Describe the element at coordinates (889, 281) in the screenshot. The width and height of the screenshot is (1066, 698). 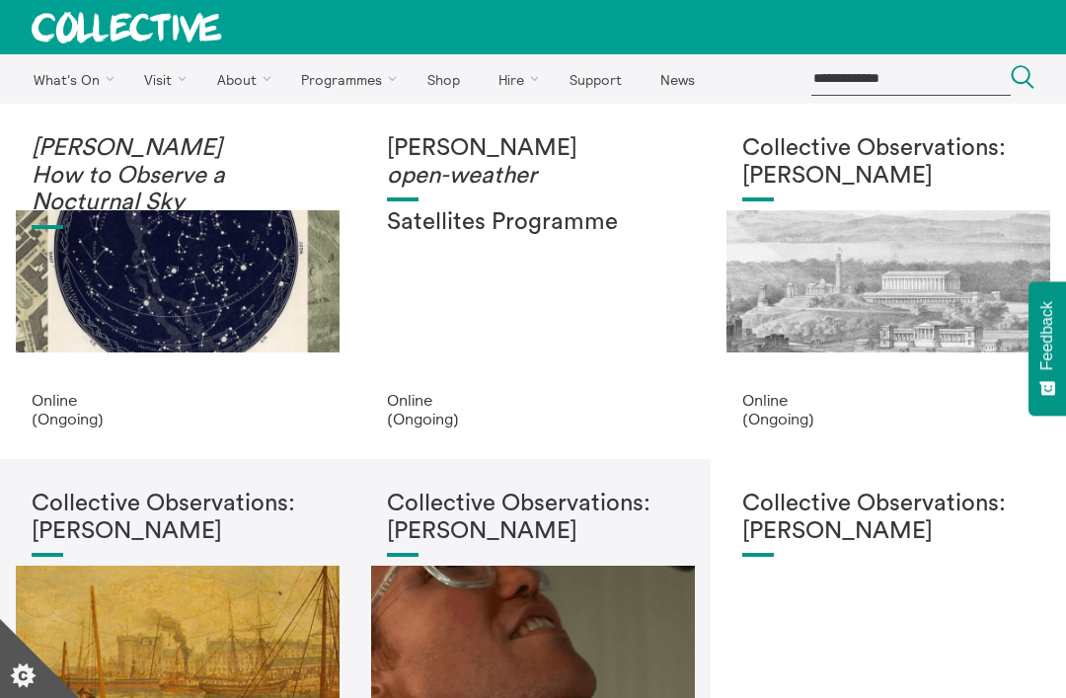
I see `a: George Meikle Kemp, Speculative view showing the National Monument of Scotland (unbuilt) and Roya...` at that location.